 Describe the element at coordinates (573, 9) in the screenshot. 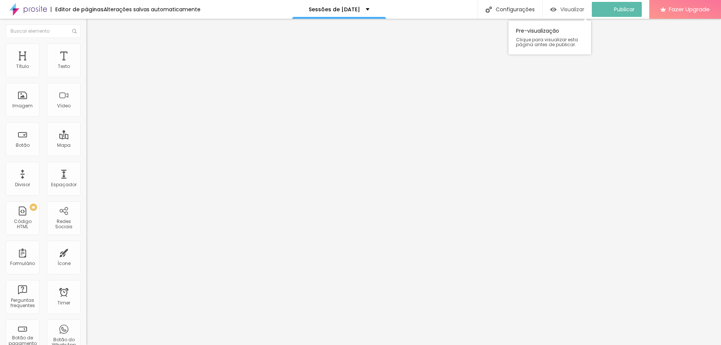

I see `span: Visualizar` at that location.